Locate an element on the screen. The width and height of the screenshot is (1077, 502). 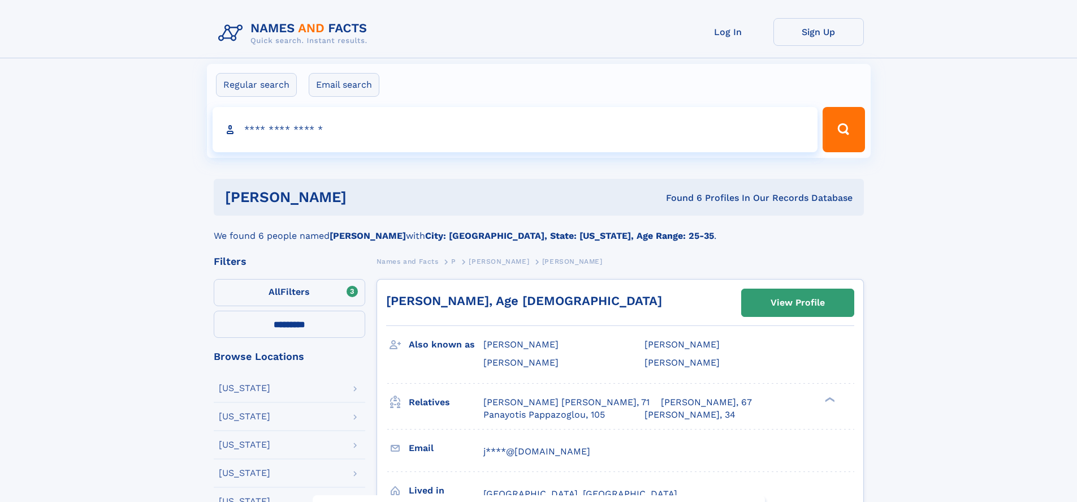
h3: Relatives is located at coordinates (446, 402).